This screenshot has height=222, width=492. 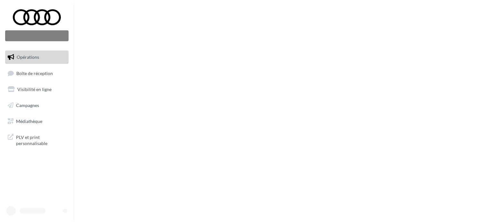 What do you see at coordinates (37, 57) in the screenshot?
I see `a: Opérations` at bounding box center [37, 57].